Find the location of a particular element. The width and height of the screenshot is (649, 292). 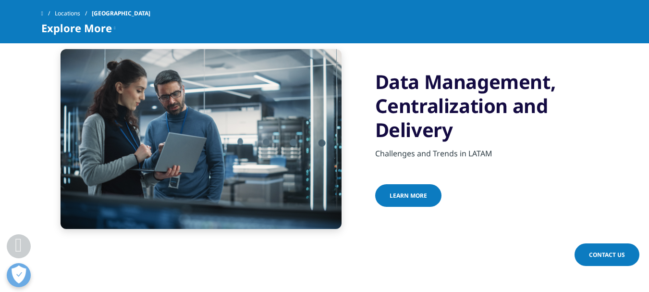

span: learn more is located at coordinates (409, 195).